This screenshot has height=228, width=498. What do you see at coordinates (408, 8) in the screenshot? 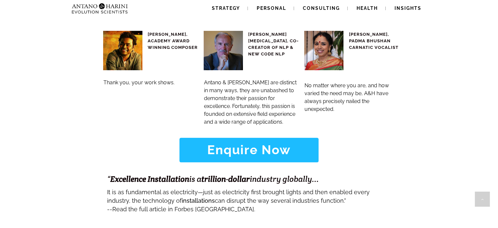
I see `span: Insights` at bounding box center [408, 8].